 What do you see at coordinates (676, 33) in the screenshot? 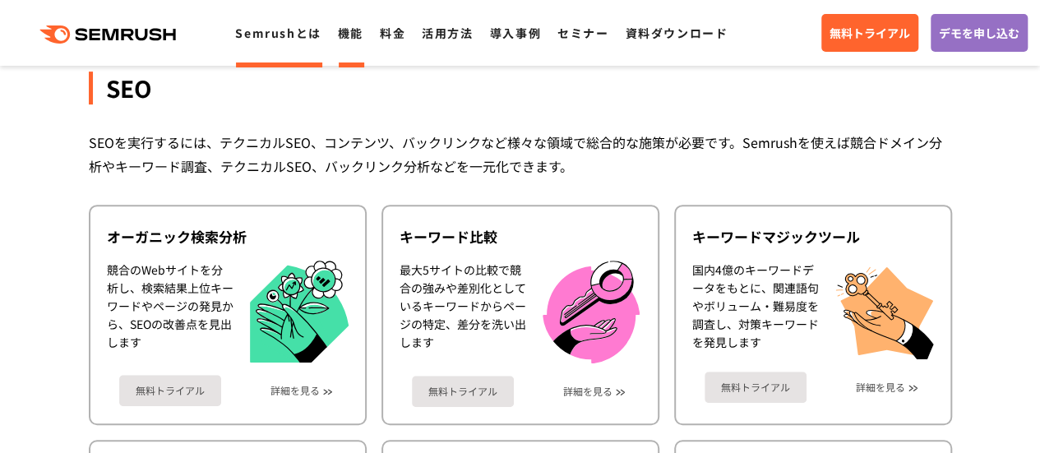
I see `a: 資料ダウンロード` at bounding box center [676, 33].